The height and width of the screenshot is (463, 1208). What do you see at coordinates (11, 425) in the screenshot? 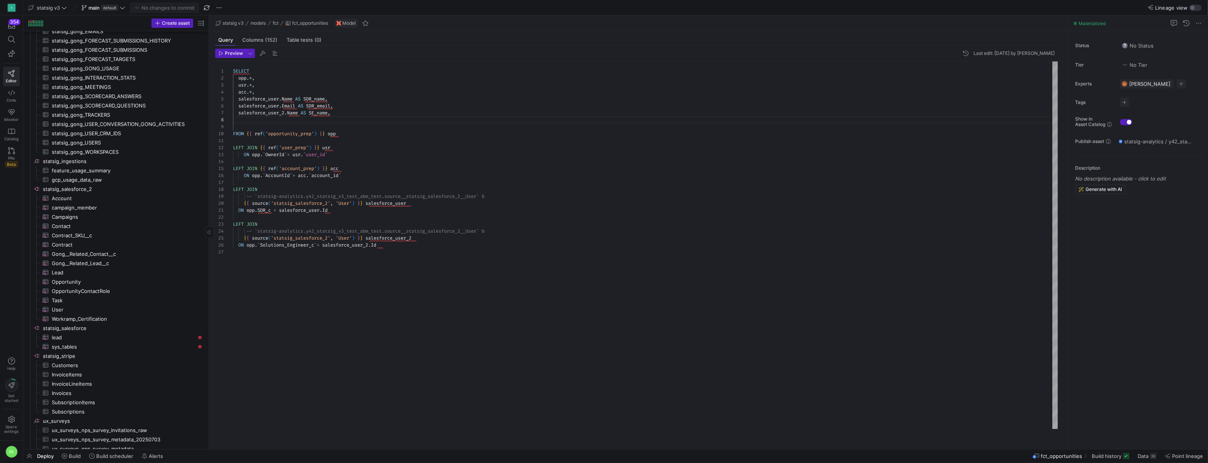
I see `a: Spacesettings` at bounding box center [11, 425].